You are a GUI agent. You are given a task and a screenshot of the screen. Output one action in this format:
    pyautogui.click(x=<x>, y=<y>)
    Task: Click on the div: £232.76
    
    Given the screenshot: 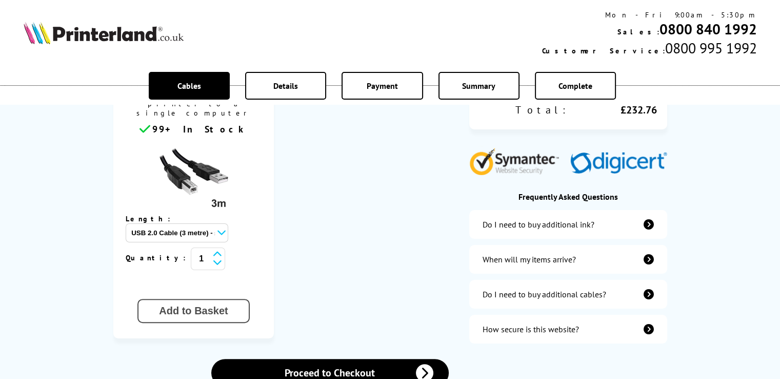 What is the action you would take?
    pyautogui.click(x=613, y=110)
    